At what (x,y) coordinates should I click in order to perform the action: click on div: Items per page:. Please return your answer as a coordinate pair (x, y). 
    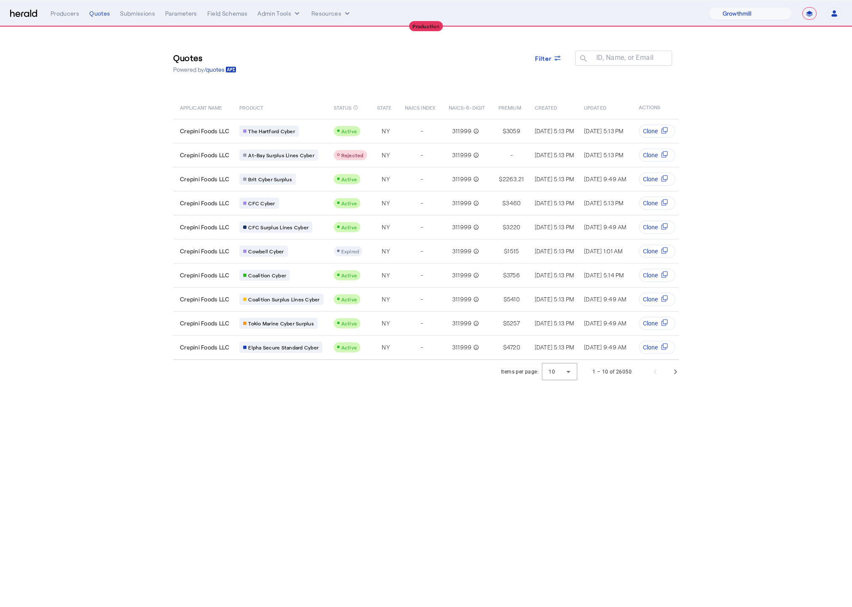
    Looking at the image, I should click on (520, 372).